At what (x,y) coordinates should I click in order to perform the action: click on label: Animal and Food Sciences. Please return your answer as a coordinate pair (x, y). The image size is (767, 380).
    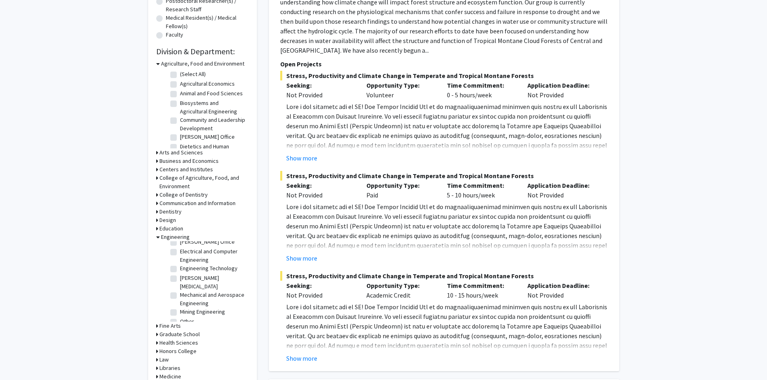
    Looking at the image, I should click on (211, 93).